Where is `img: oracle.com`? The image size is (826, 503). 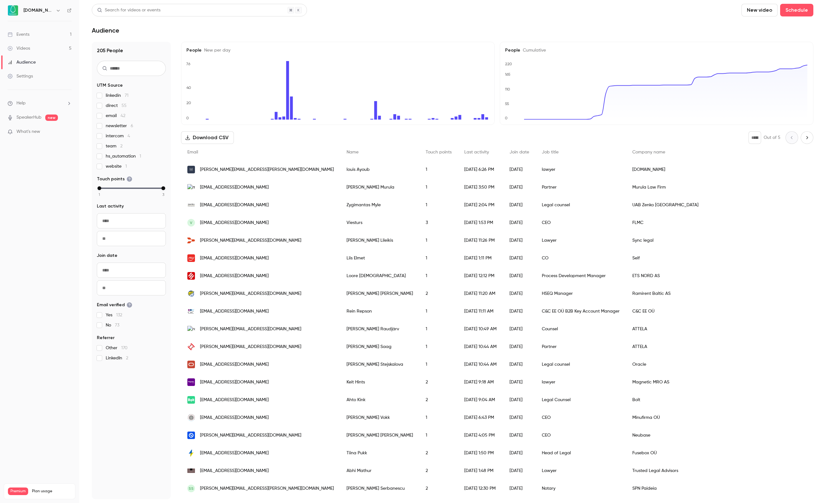
img: oracle.com is located at coordinates (191, 365).